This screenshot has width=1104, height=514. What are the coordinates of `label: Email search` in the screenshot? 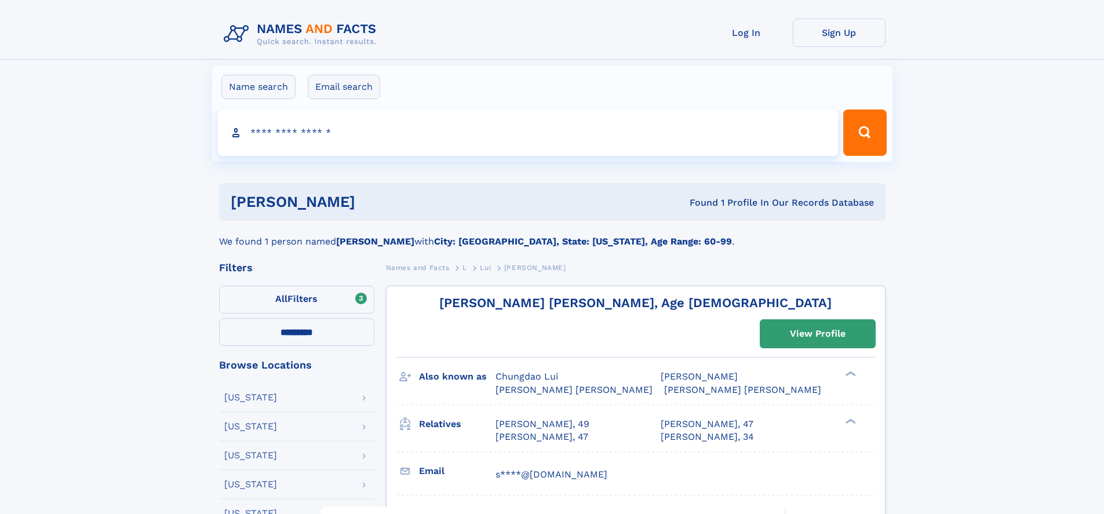 It's located at (344, 87).